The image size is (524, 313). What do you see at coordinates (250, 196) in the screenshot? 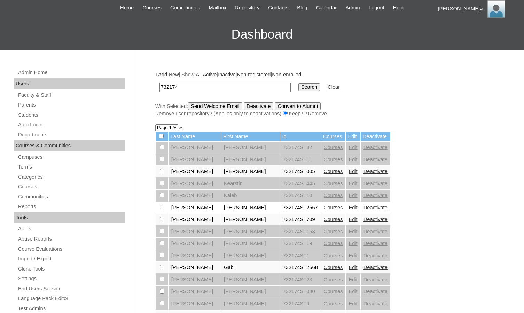
I see `td: Kaleb` at bounding box center [250, 196].